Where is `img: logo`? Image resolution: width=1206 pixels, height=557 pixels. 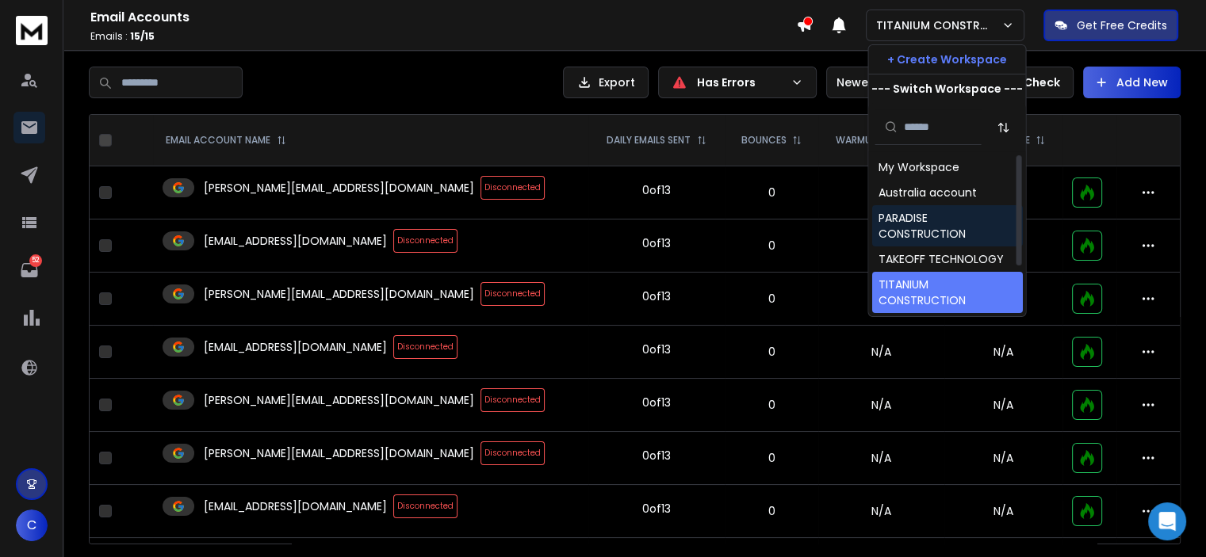 img: logo is located at coordinates (32, 30).